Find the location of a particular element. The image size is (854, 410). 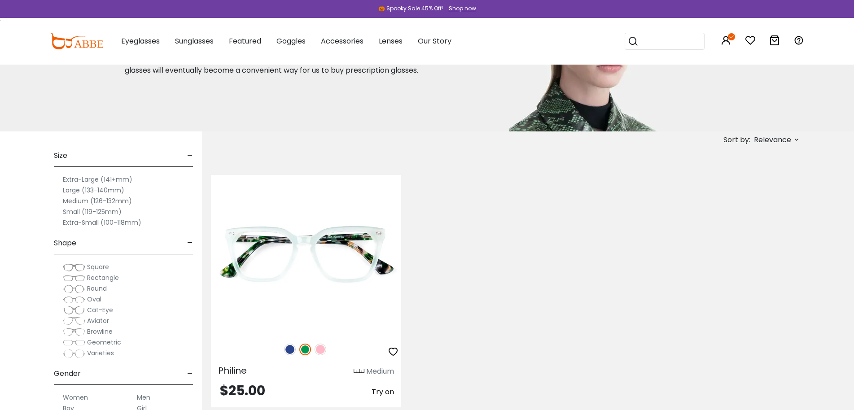

button: Try on is located at coordinates (383, 392).